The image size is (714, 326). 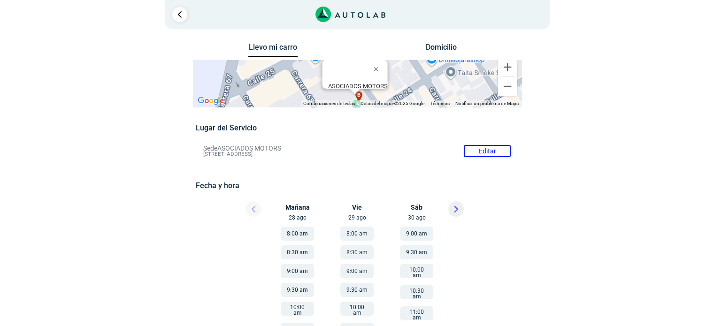 What do you see at coordinates (441, 49) in the screenshot?
I see `button: Domicilio` at bounding box center [441, 49].